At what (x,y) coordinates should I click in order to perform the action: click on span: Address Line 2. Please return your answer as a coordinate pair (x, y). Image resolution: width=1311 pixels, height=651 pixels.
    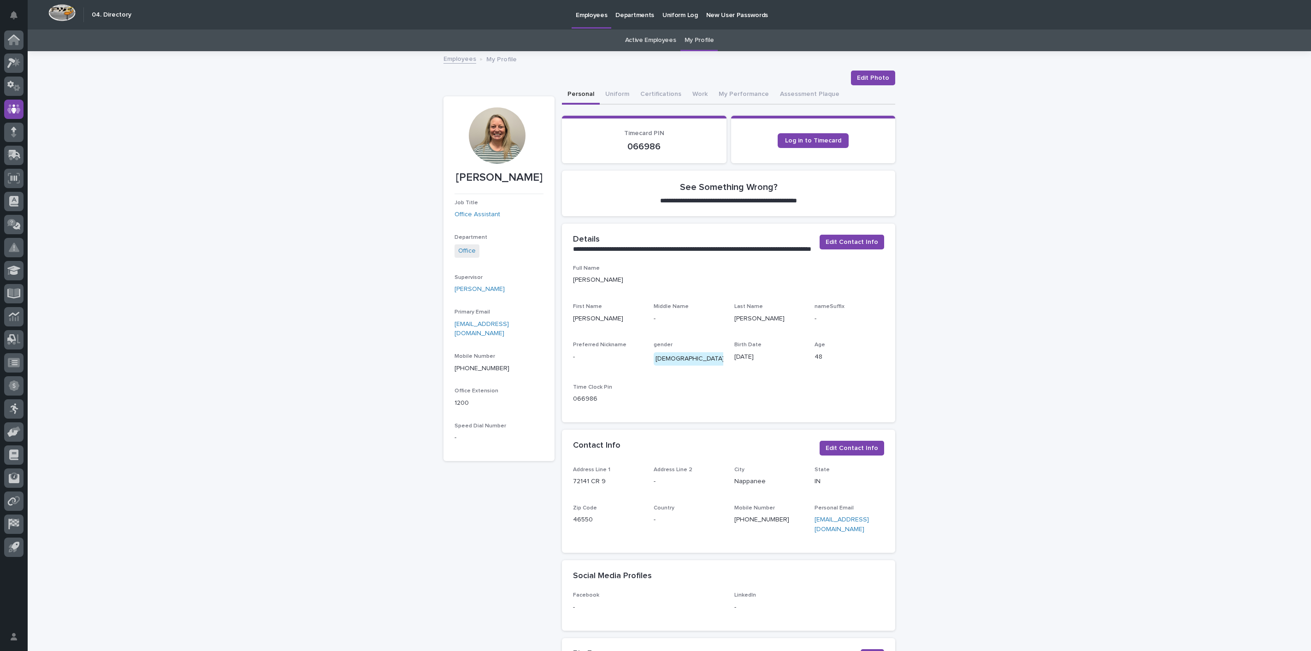
    Looking at the image, I should click on (673, 470).